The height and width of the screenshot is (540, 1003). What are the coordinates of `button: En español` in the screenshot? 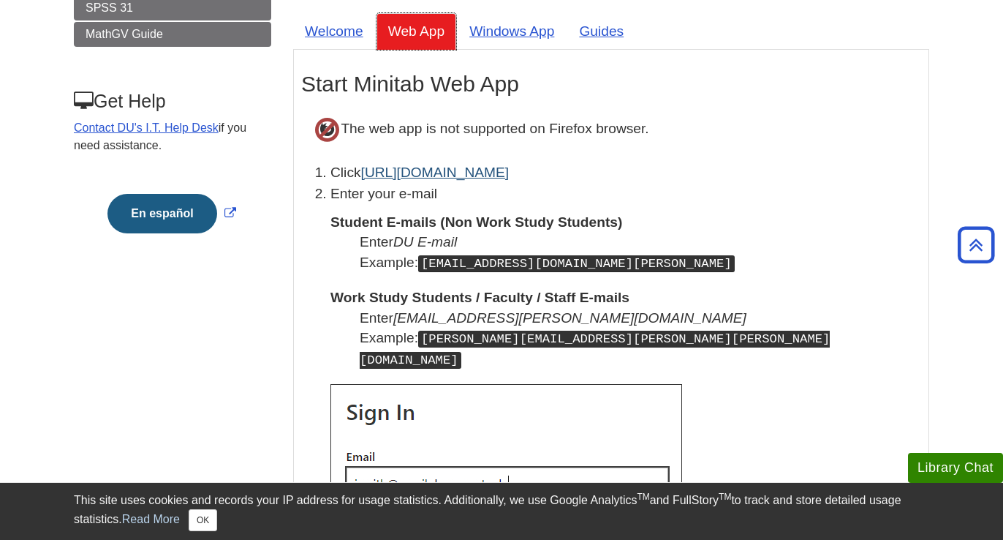 It's located at (162, 213).